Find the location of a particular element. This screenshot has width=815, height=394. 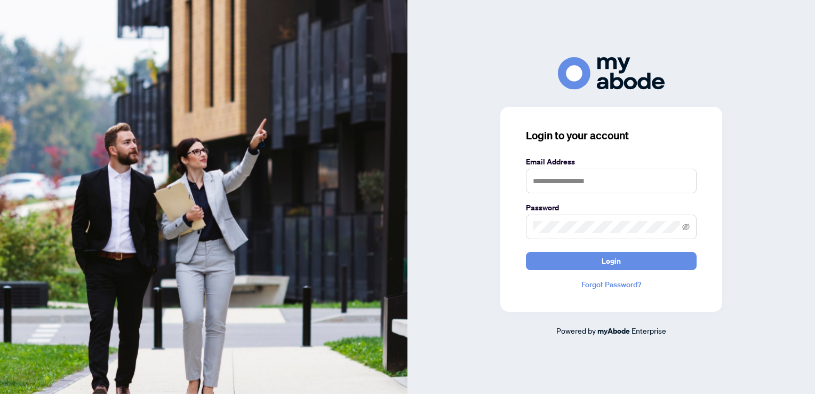

span: eye-invisible is located at coordinates (686, 227).